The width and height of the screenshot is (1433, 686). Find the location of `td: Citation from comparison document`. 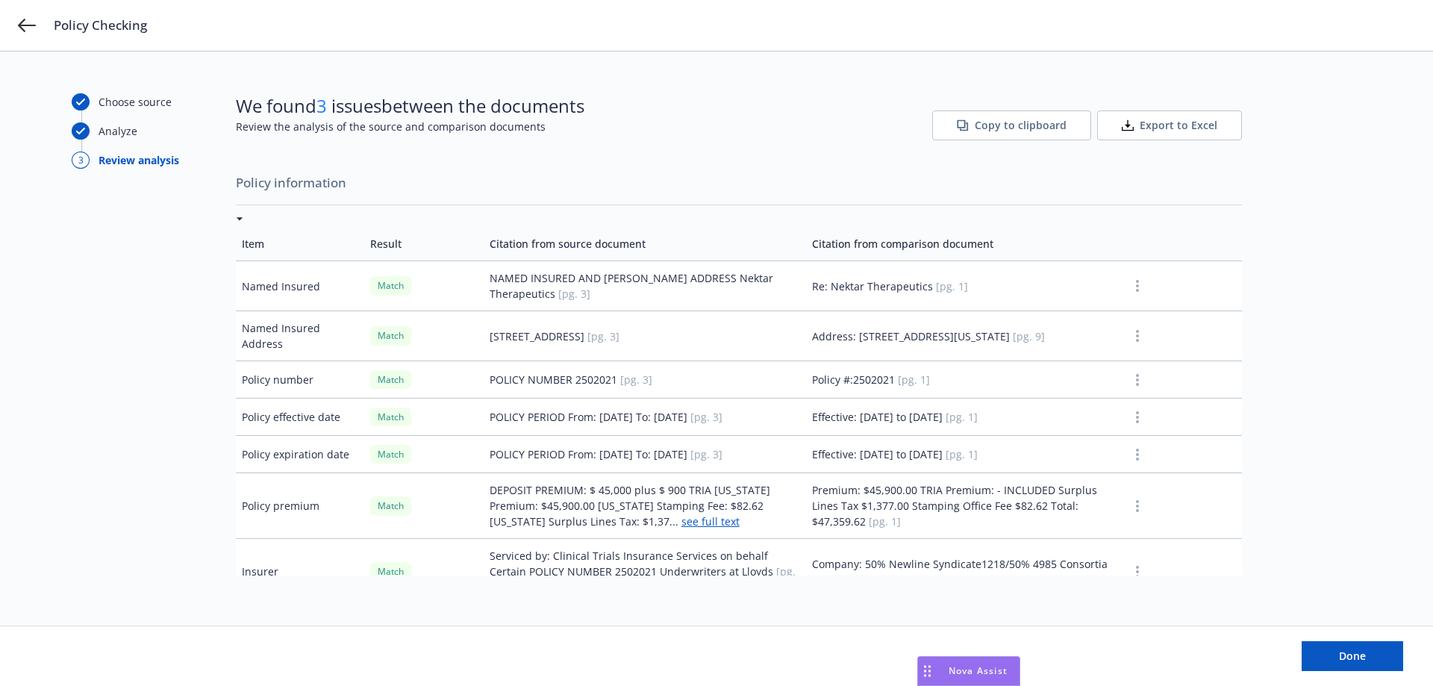

td: Citation from comparison document is located at coordinates (964, 244).